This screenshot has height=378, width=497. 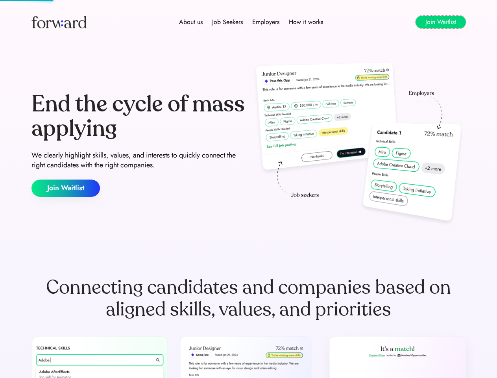 What do you see at coordinates (249, 298) in the screenshot?
I see `div: Connecting candidates and companies based on aligned skills, values, and priorities` at bounding box center [249, 298].